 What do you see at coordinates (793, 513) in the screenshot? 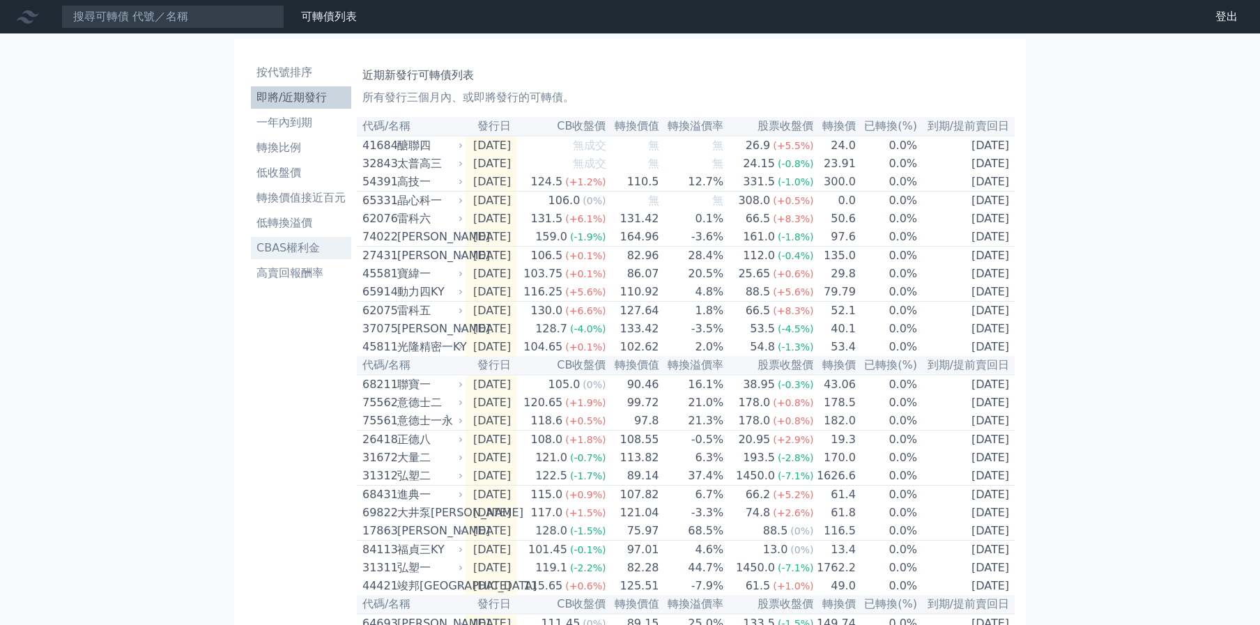
I see `span: (+2.6%)` at bounding box center [793, 513].